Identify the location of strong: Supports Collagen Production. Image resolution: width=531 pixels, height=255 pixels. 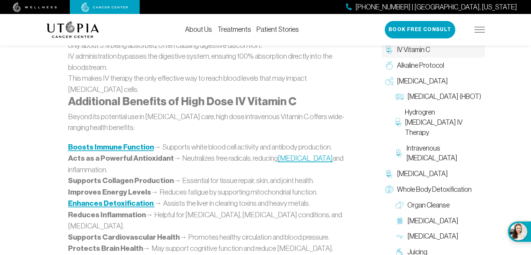
(121, 181).